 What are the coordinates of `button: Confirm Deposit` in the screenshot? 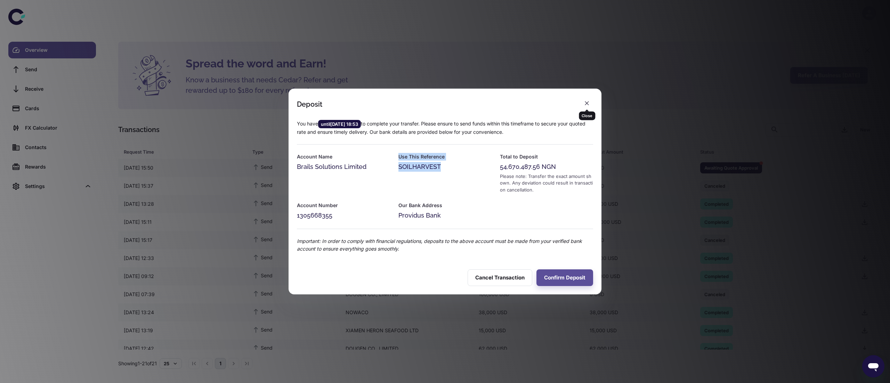 It's located at (564, 278).